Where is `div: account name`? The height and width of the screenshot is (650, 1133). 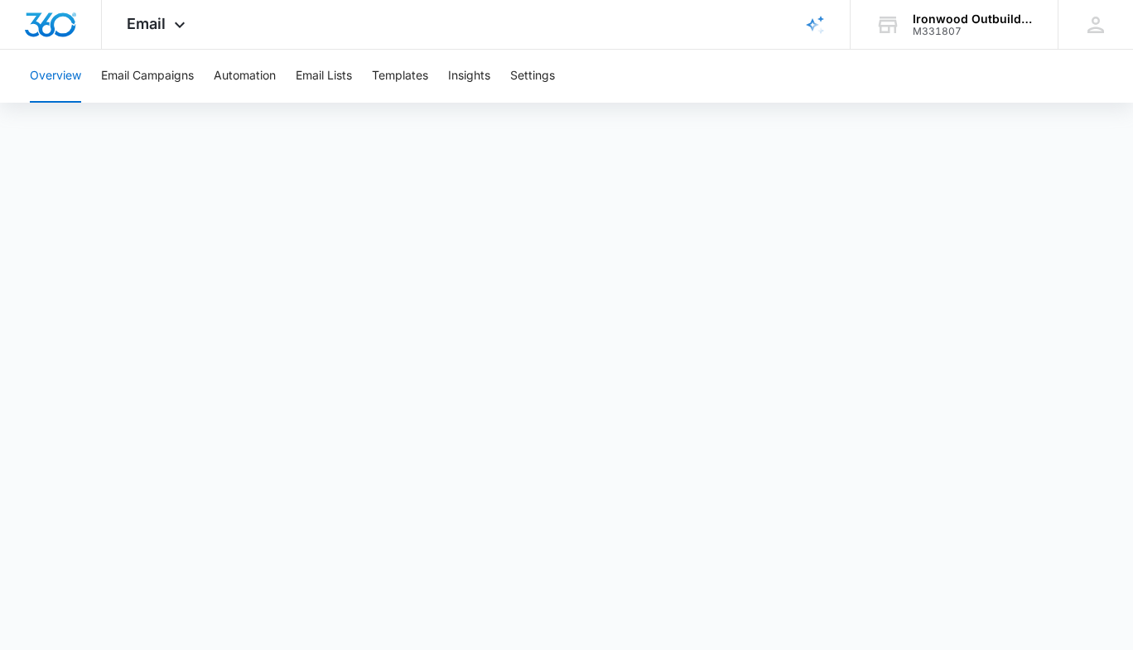
div: account name is located at coordinates (973, 19).